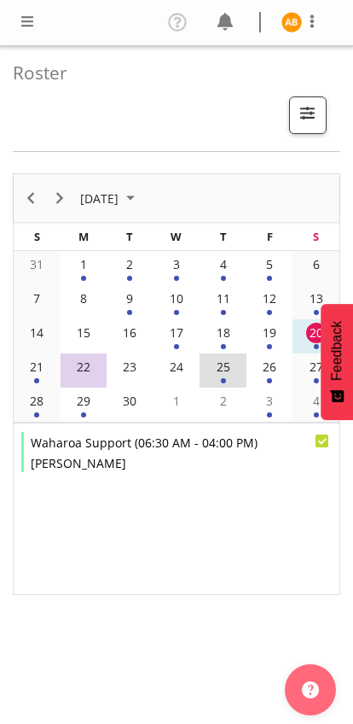 The height and width of the screenshot is (724, 353). Describe the element at coordinates (130, 367) in the screenshot. I see `div: 23` at that location.